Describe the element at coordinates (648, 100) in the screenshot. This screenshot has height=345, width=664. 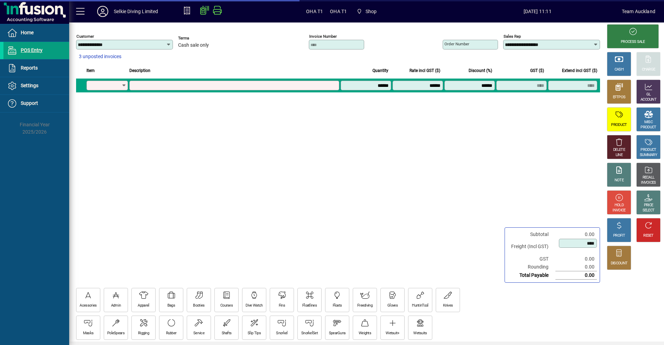
I see `div: ACCOUNT` at that location.